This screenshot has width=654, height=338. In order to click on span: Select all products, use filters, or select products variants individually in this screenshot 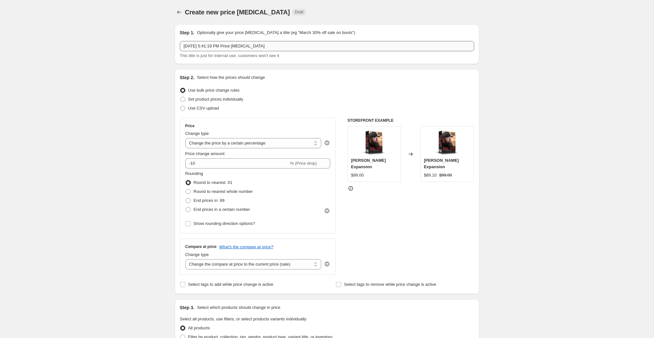, I will do `click(243, 319)`.